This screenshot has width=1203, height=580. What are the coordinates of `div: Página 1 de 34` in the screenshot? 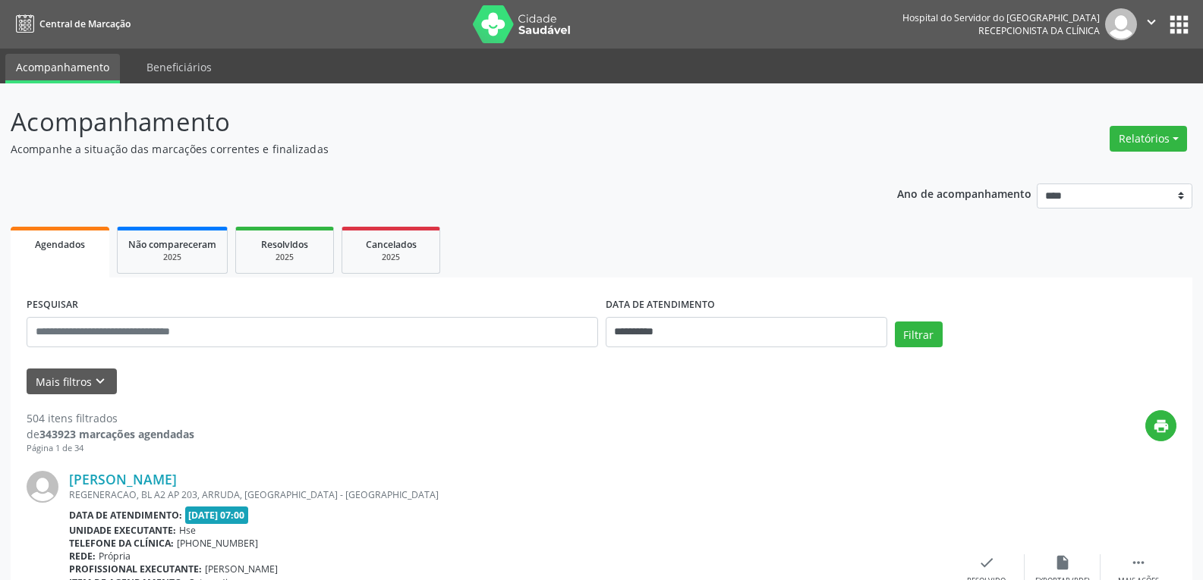 It's located at (110, 448).